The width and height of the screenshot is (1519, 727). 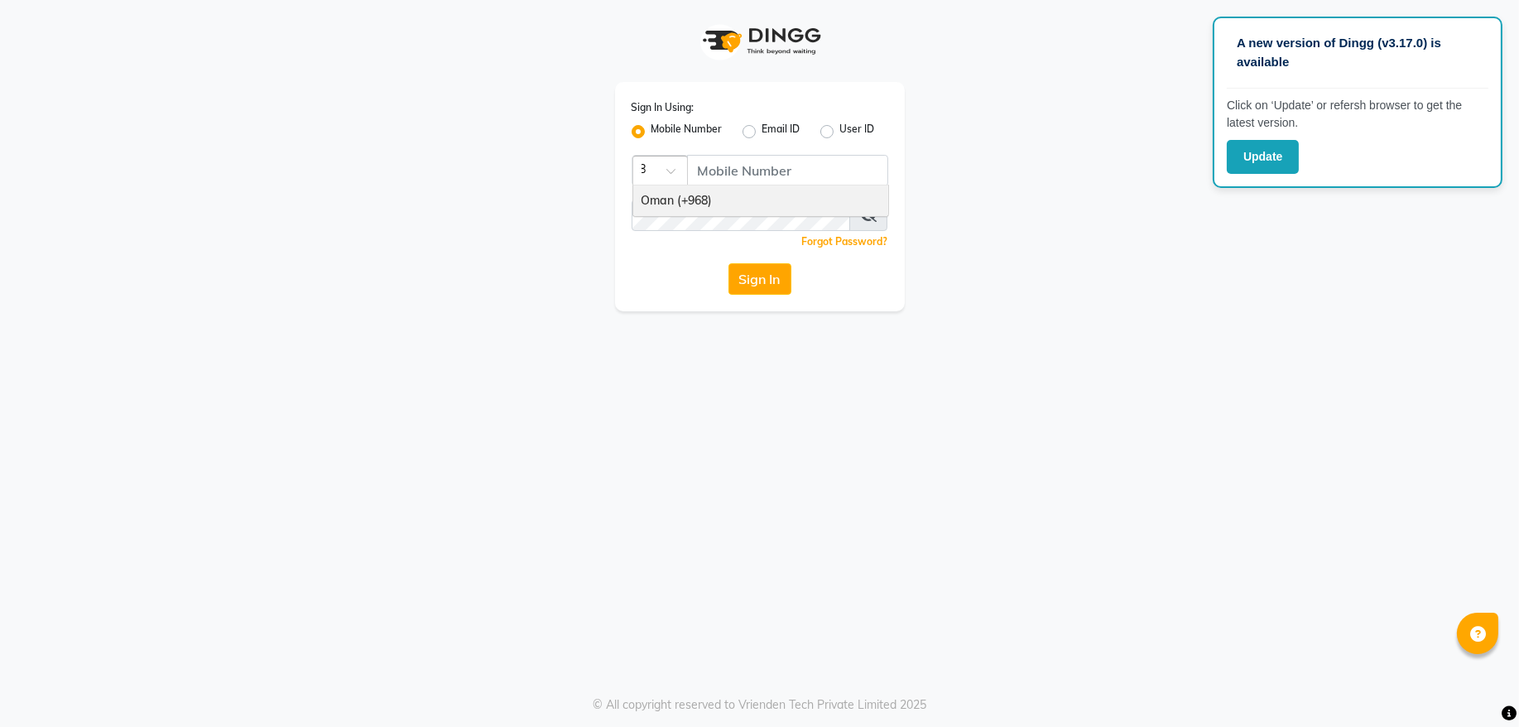 I want to click on button: Sign In, so click(x=760, y=279).